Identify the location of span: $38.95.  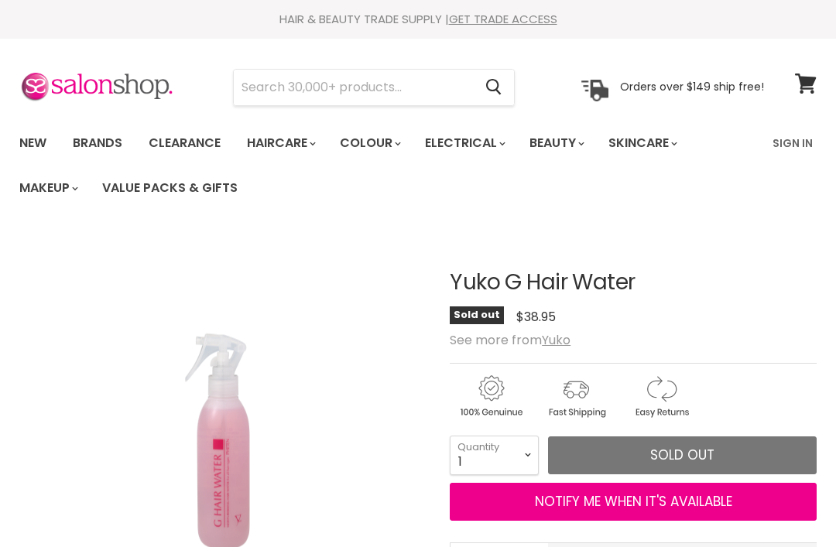
(535, 316).